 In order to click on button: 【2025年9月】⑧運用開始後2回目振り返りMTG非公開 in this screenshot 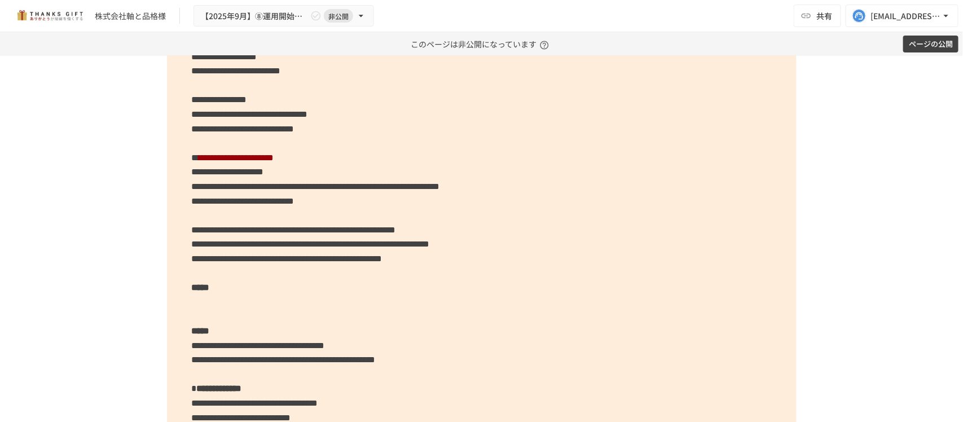, I will do `click(284, 16)`.